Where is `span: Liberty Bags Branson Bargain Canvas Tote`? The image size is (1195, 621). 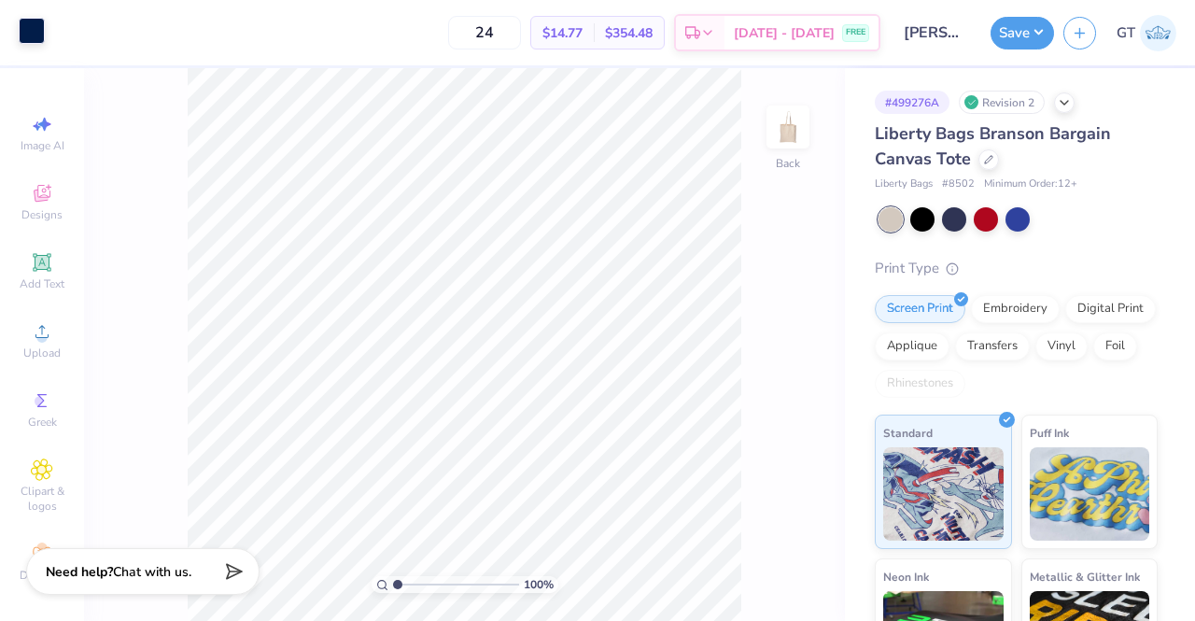 span: Liberty Bags Branson Bargain Canvas Tote is located at coordinates (993, 146).